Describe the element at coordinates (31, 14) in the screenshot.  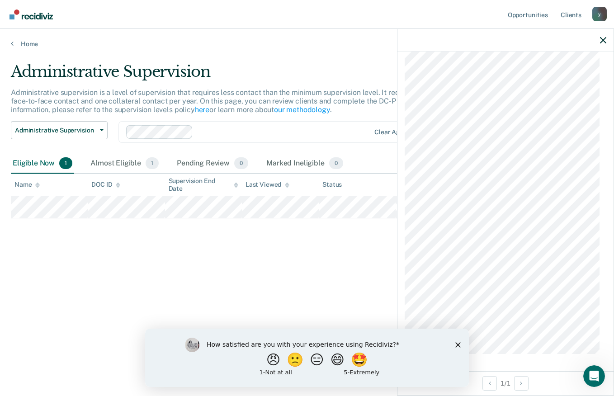
I see `img: Recidiviz` at that location.